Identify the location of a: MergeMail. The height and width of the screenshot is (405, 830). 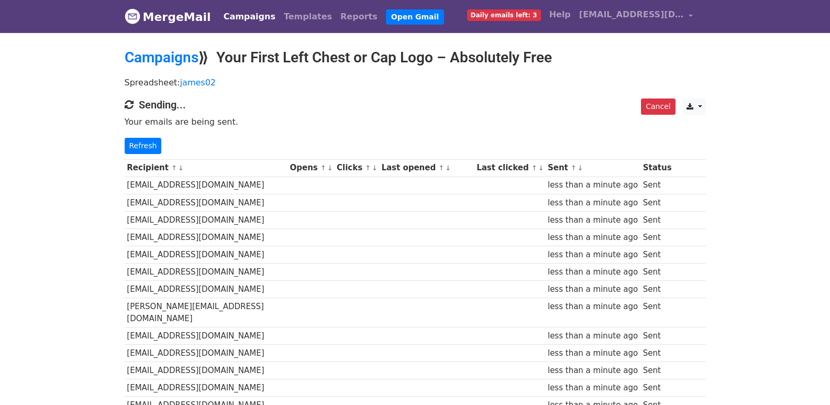
(167, 17).